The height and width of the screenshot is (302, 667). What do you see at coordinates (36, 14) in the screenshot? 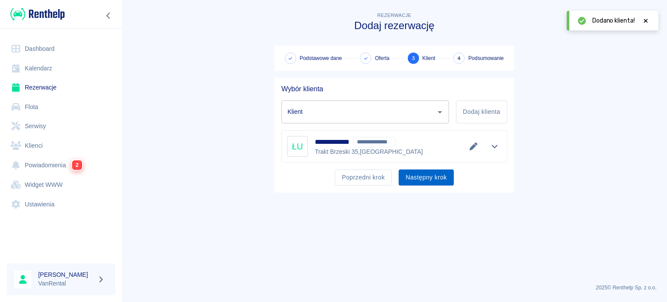
I see `a: Renthelp logo` at bounding box center [36, 14].